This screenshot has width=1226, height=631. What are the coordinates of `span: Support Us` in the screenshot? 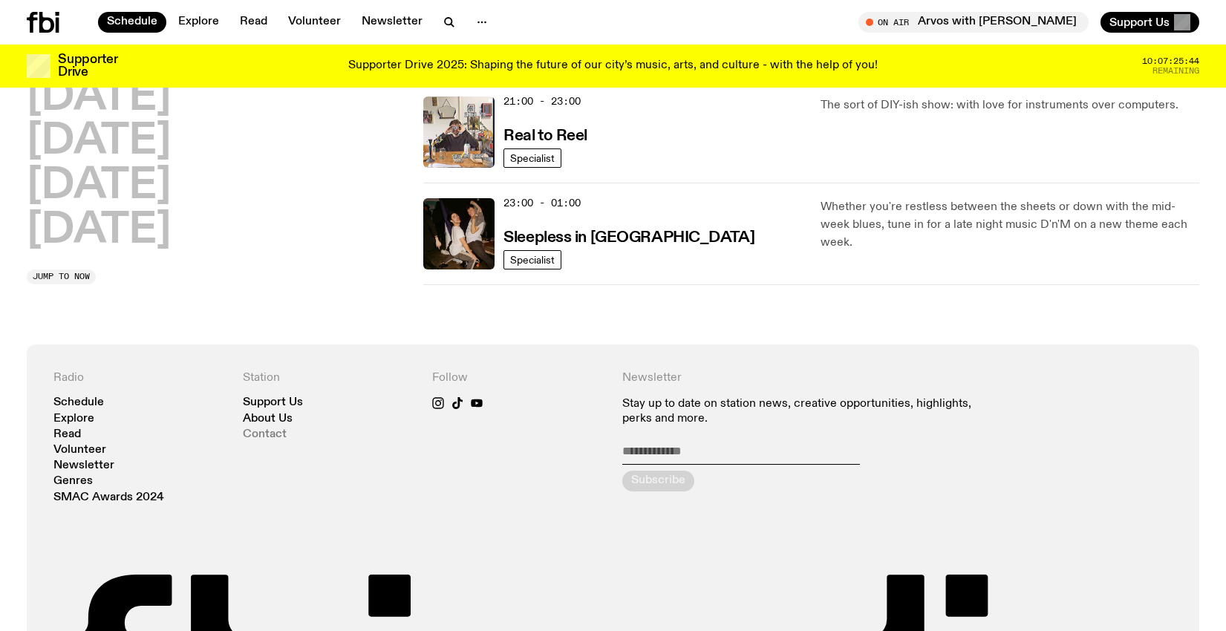 It's located at (1139, 22).